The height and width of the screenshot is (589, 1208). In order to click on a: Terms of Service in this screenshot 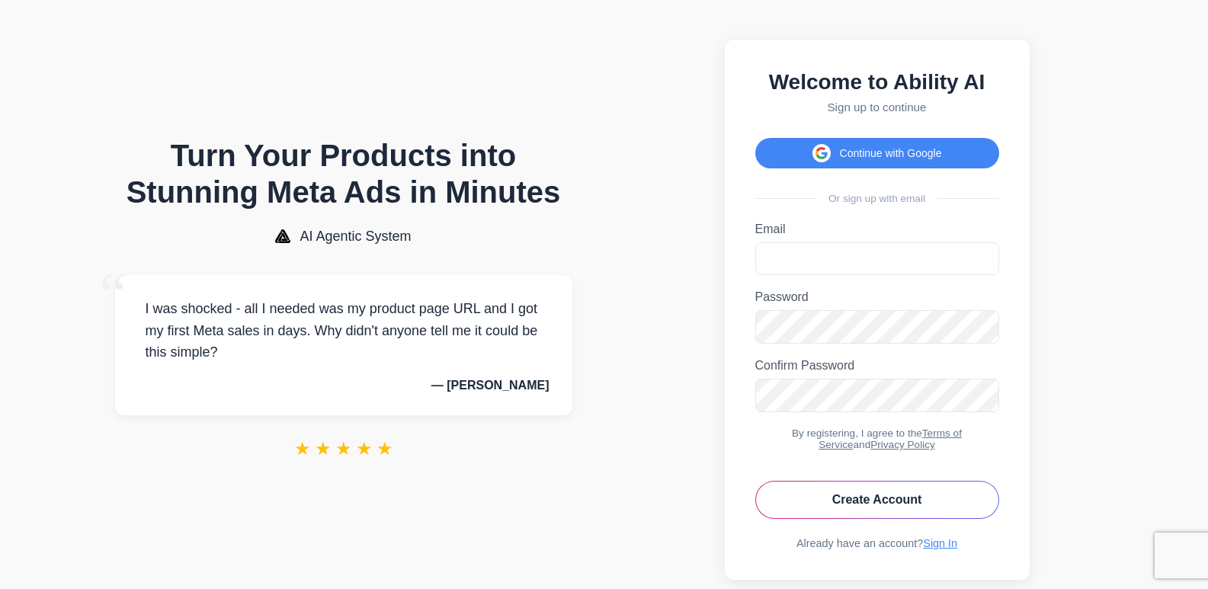, I will do `click(890, 439)`.